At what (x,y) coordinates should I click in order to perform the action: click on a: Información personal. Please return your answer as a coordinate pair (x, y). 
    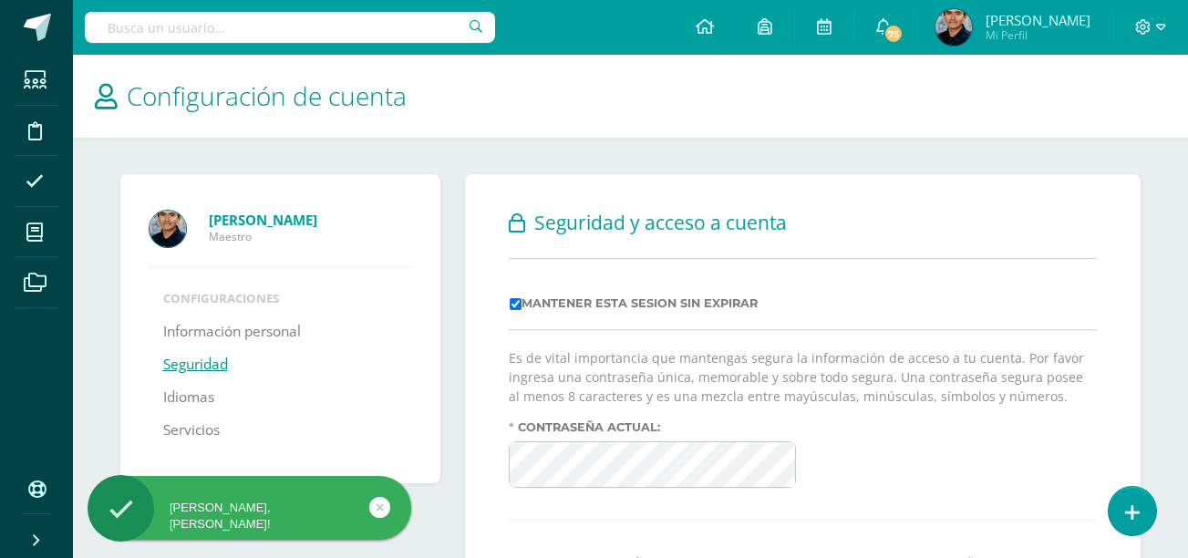
    Looking at the image, I should click on (232, 332).